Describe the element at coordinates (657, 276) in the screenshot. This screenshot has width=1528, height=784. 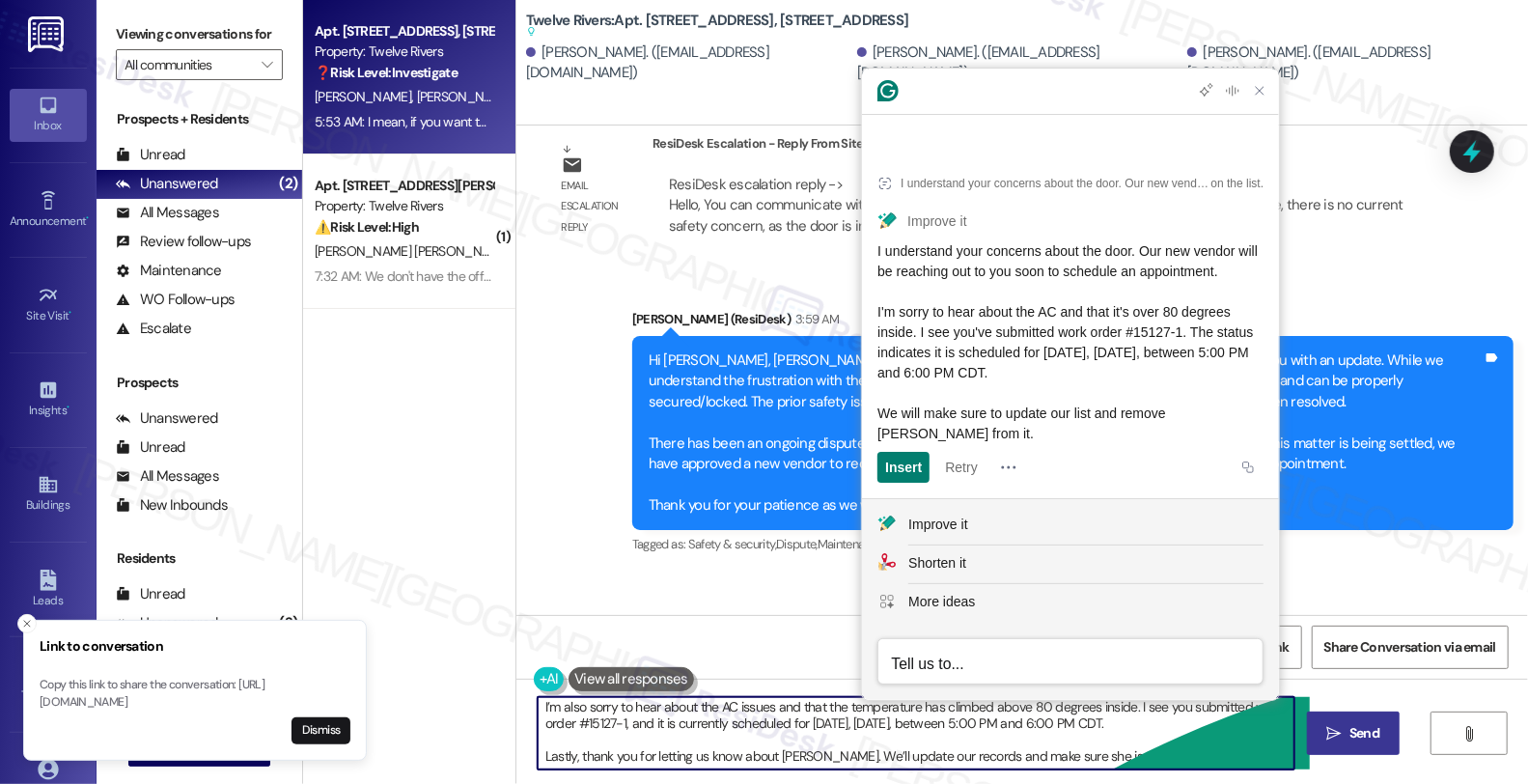
I see `div: 7:32 AM: We don't have the offers yet; however, one of our team members will reach out as soon as...` at that location.